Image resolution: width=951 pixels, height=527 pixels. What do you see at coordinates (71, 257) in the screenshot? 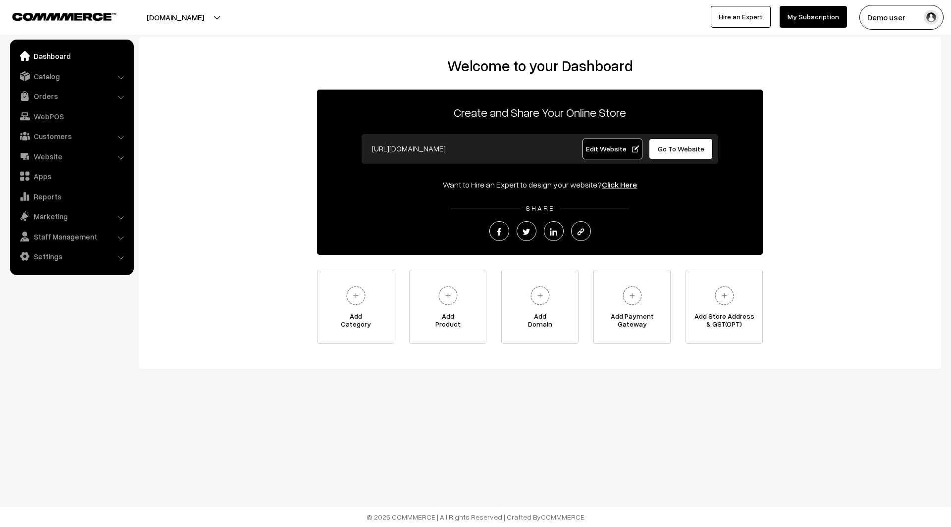
I see `a: Settings` at bounding box center [71, 257].